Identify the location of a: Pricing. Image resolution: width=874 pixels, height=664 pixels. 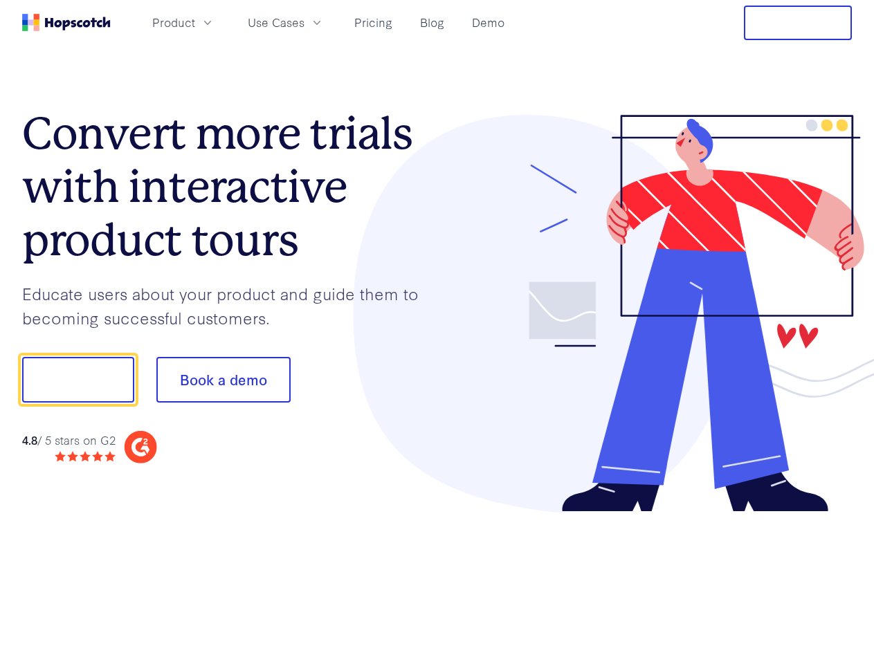
(373, 22).